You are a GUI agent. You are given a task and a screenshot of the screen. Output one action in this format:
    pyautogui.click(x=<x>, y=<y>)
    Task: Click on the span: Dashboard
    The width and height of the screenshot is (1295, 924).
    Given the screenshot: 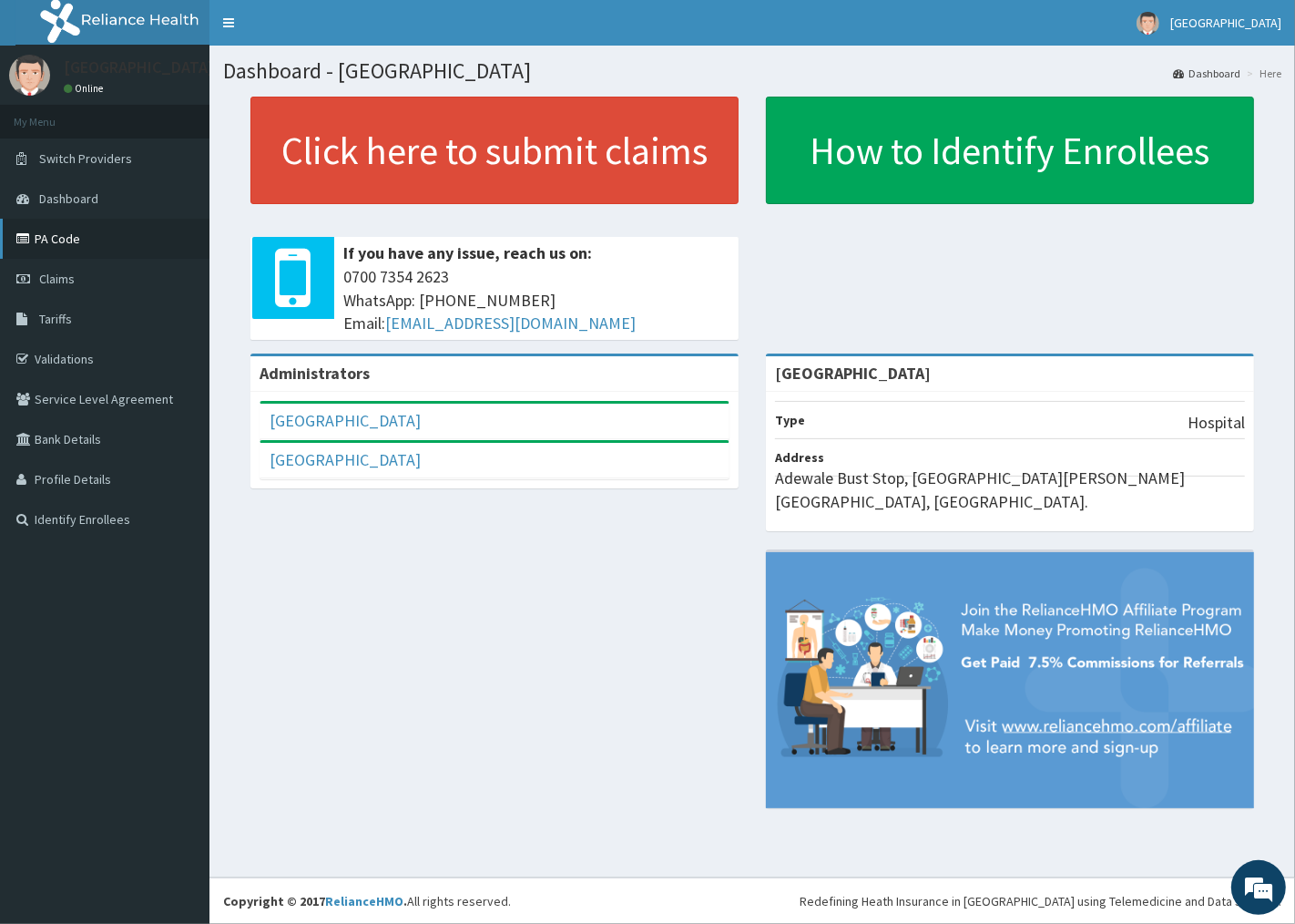 What is the action you would take?
    pyautogui.click(x=68, y=199)
    